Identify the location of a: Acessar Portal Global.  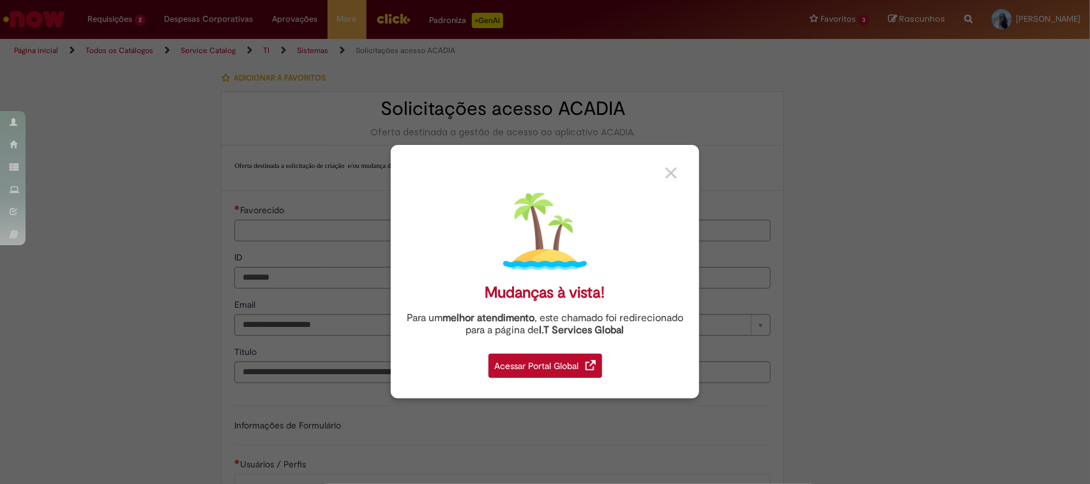
(545, 362).